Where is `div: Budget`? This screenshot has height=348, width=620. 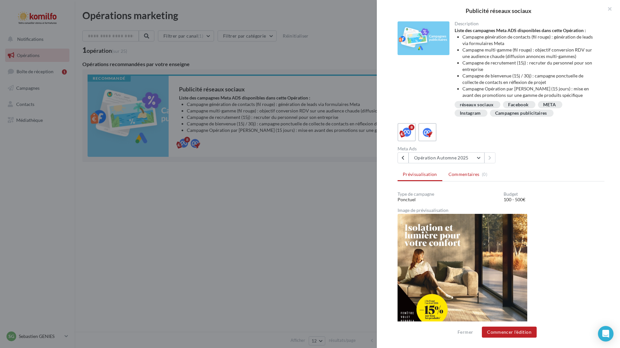
div: Budget is located at coordinates (554, 194).